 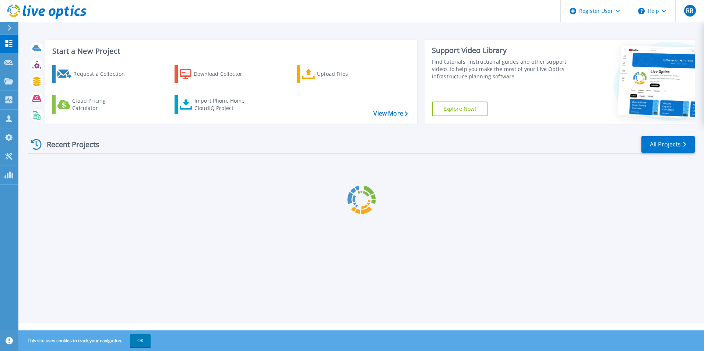 What do you see at coordinates (500, 69) in the screenshot?
I see `div: Find tutorials, instructional guides and other support videos to help you make the most of your L...` at bounding box center [500, 69].